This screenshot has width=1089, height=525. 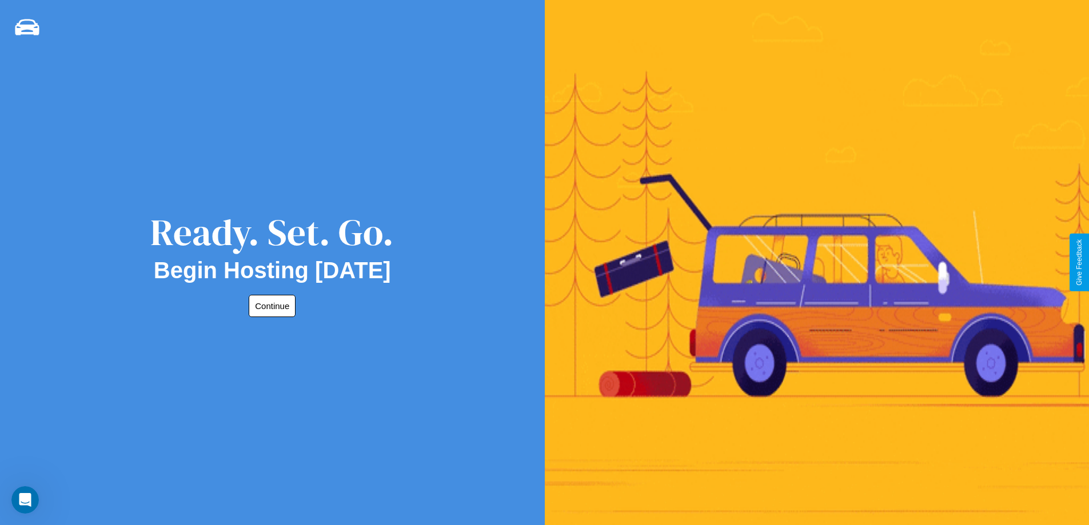 I want to click on div: Give Feedback, so click(x=1079, y=262).